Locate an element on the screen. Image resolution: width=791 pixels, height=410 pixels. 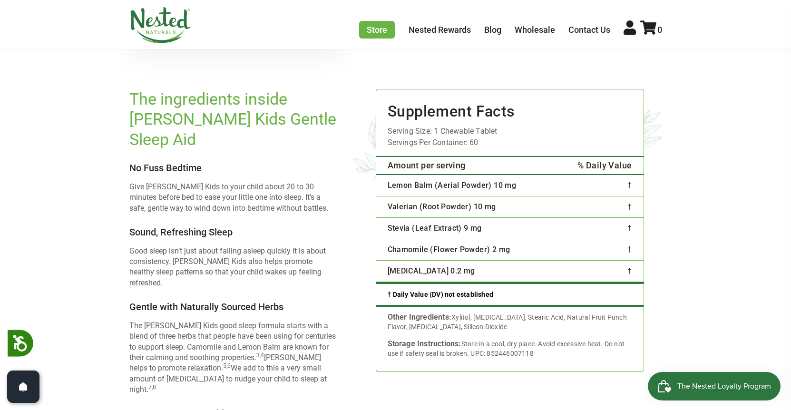
b: Storage Instructions: is located at coordinates (424, 343).